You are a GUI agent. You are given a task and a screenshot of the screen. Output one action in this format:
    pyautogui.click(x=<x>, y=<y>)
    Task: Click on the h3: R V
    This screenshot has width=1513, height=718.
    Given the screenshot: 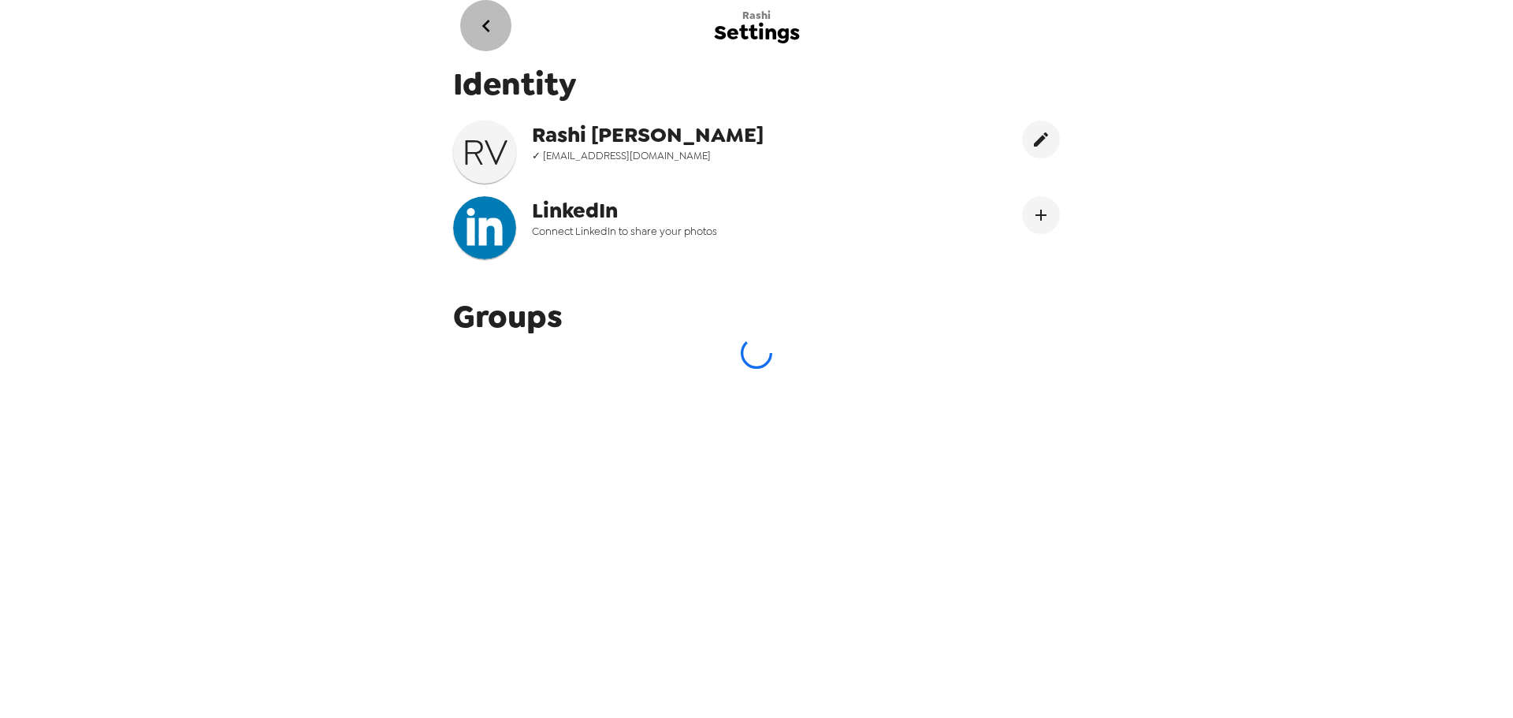 What is the action you would take?
    pyautogui.click(x=485, y=152)
    